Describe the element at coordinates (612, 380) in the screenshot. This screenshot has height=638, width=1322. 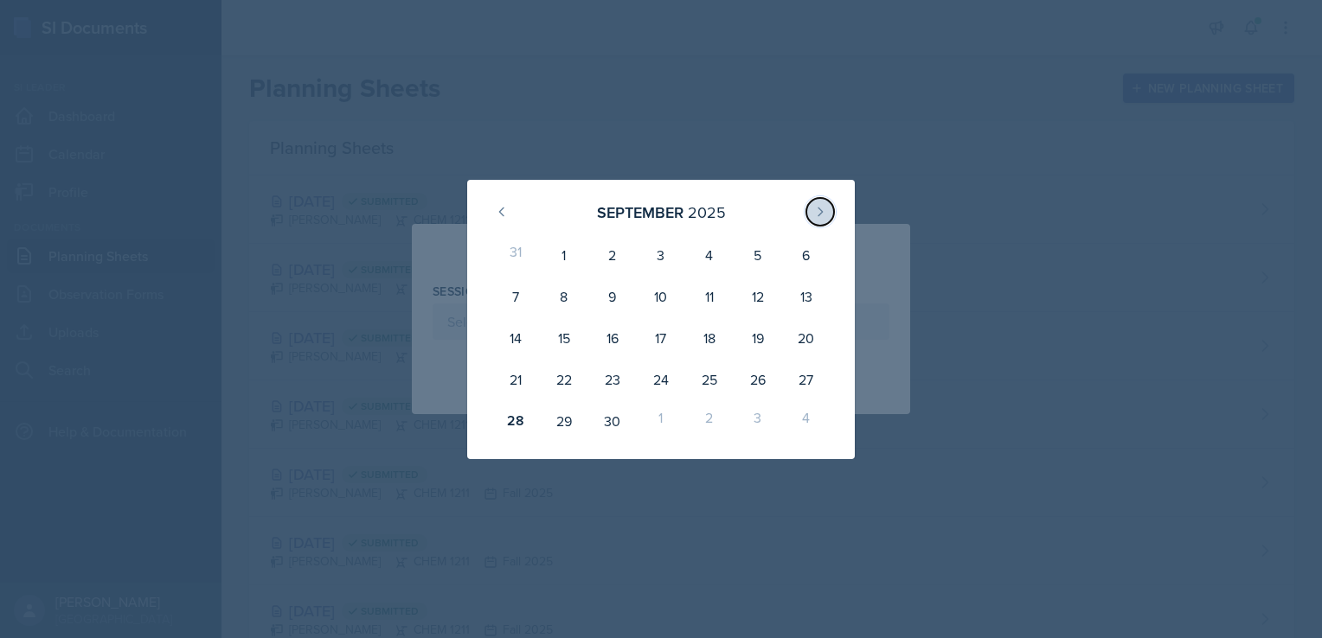
I see `div: 23` at that location.